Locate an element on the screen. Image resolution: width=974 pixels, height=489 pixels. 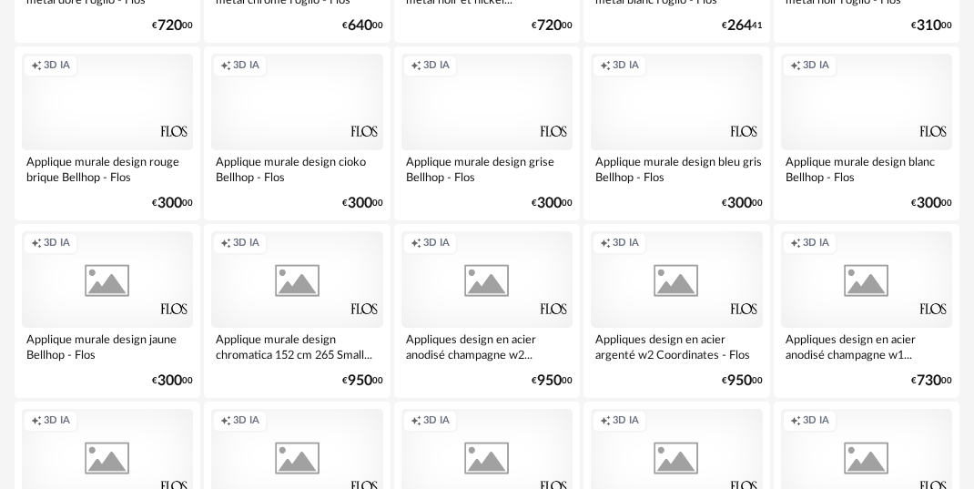
span: 264 is located at coordinates (739, 25).